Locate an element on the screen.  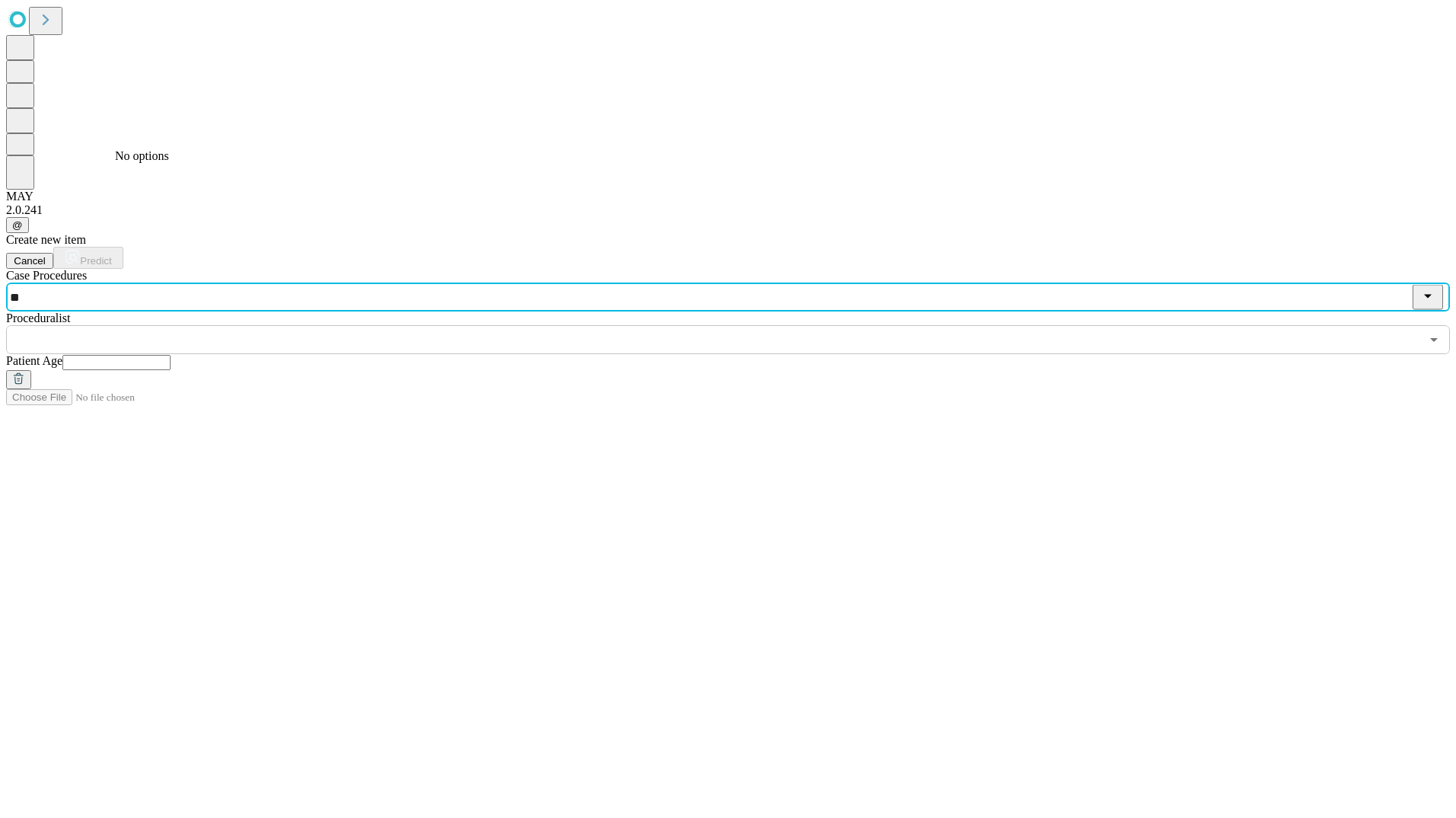
span: Cancel is located at coordinates (29, 261).